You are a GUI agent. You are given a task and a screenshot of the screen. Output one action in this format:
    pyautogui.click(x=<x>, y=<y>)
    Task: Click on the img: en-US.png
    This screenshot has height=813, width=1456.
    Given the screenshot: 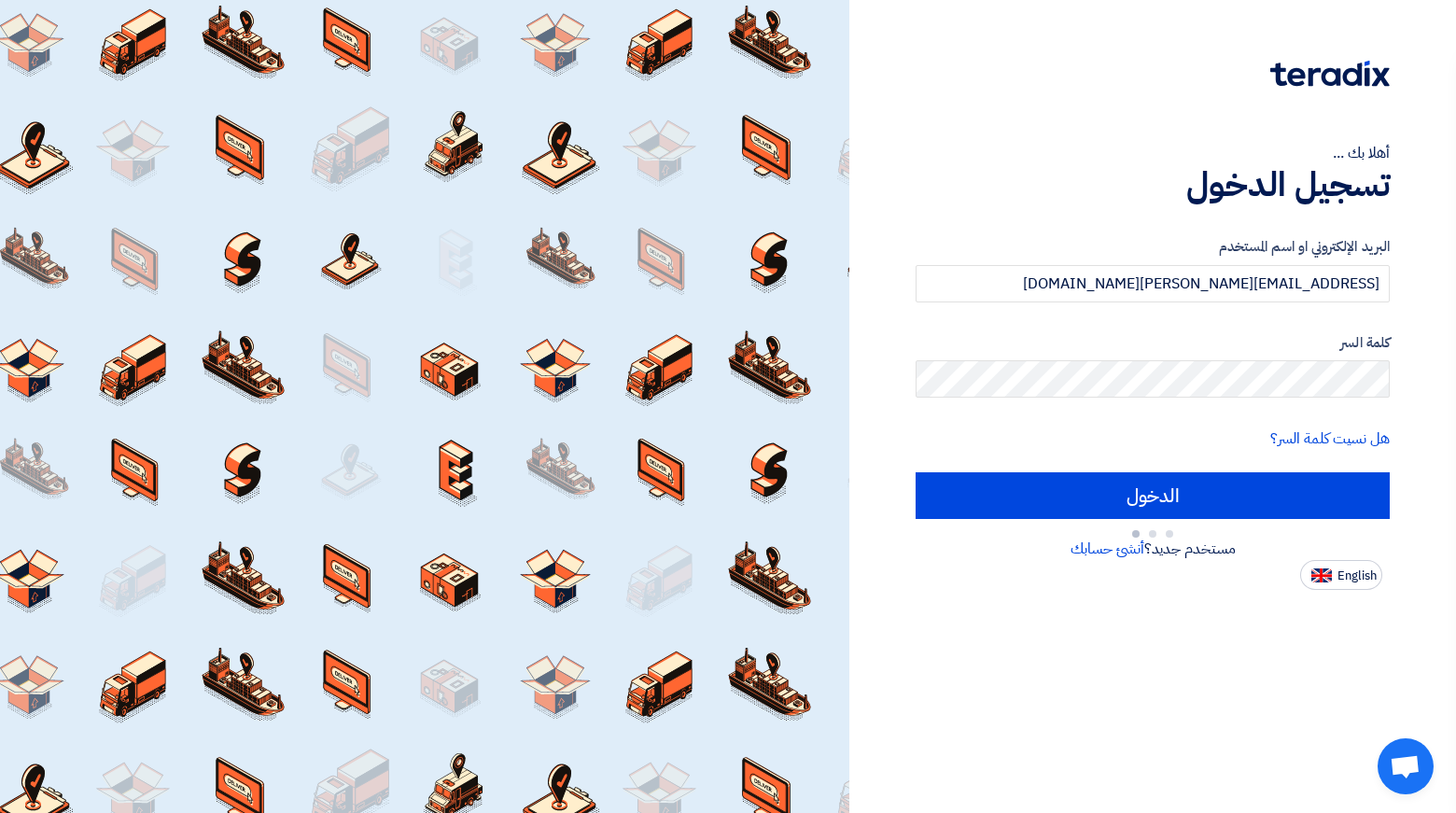 What is the action you would take?
    pyautogui.click(x=1322, y=574)
    